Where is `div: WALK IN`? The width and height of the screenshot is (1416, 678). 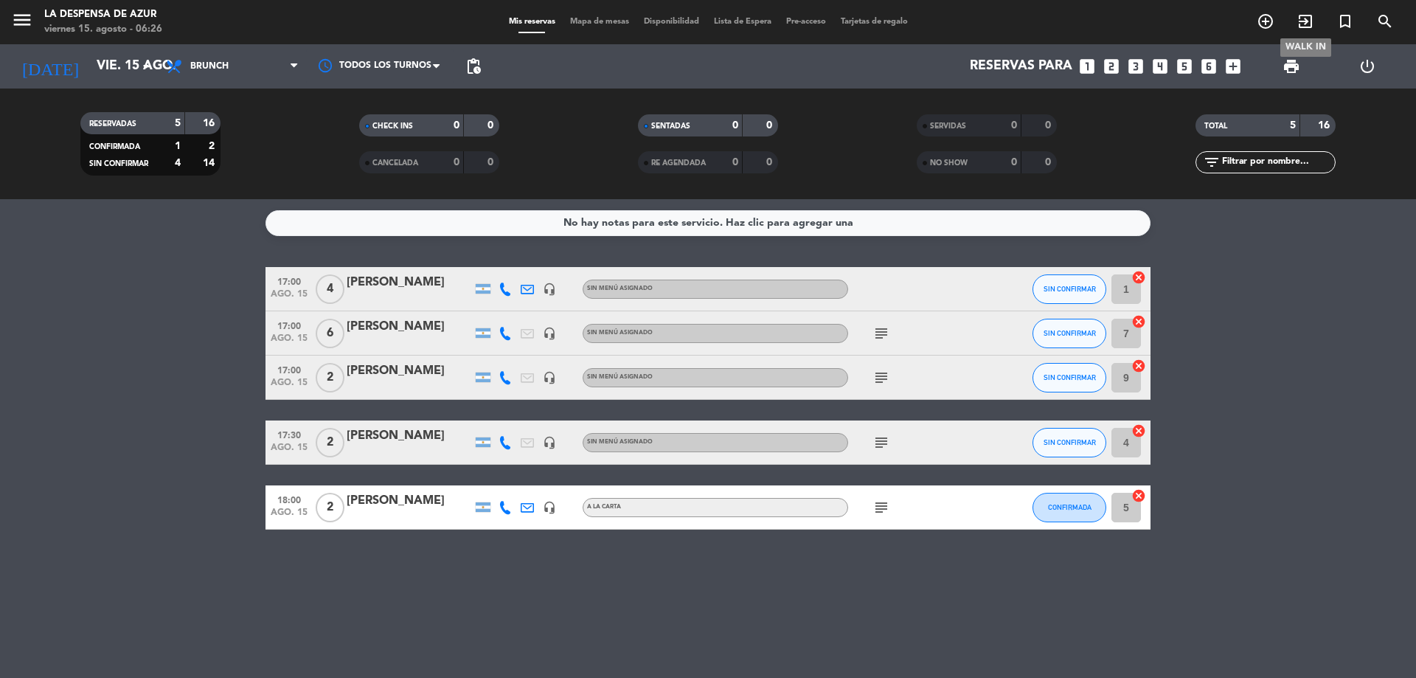 div: WALK IN is located at coordinates (1305, 47).